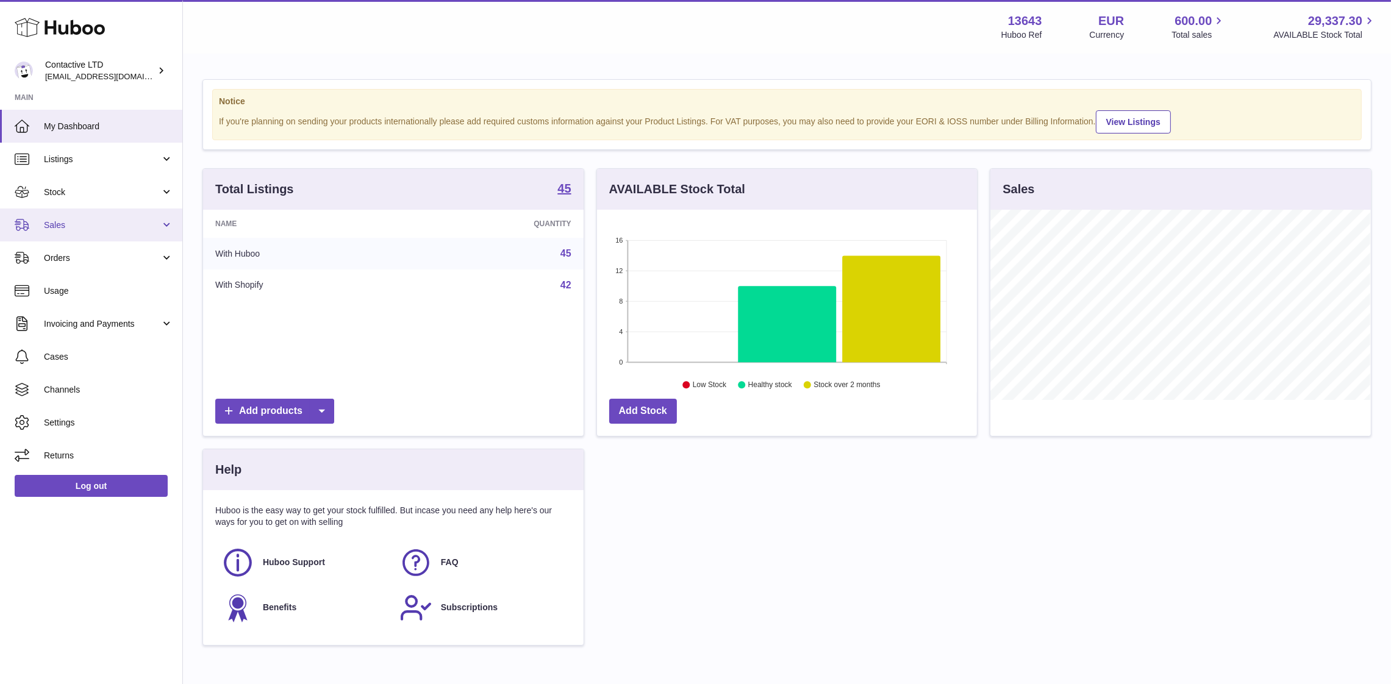 Image resolution: width=1391 pixels, height=684 pixels. What do you see at coordinates (1133, 122) in the screenshot?
I see `a: View Listings` at bounding box center [1133, 122].